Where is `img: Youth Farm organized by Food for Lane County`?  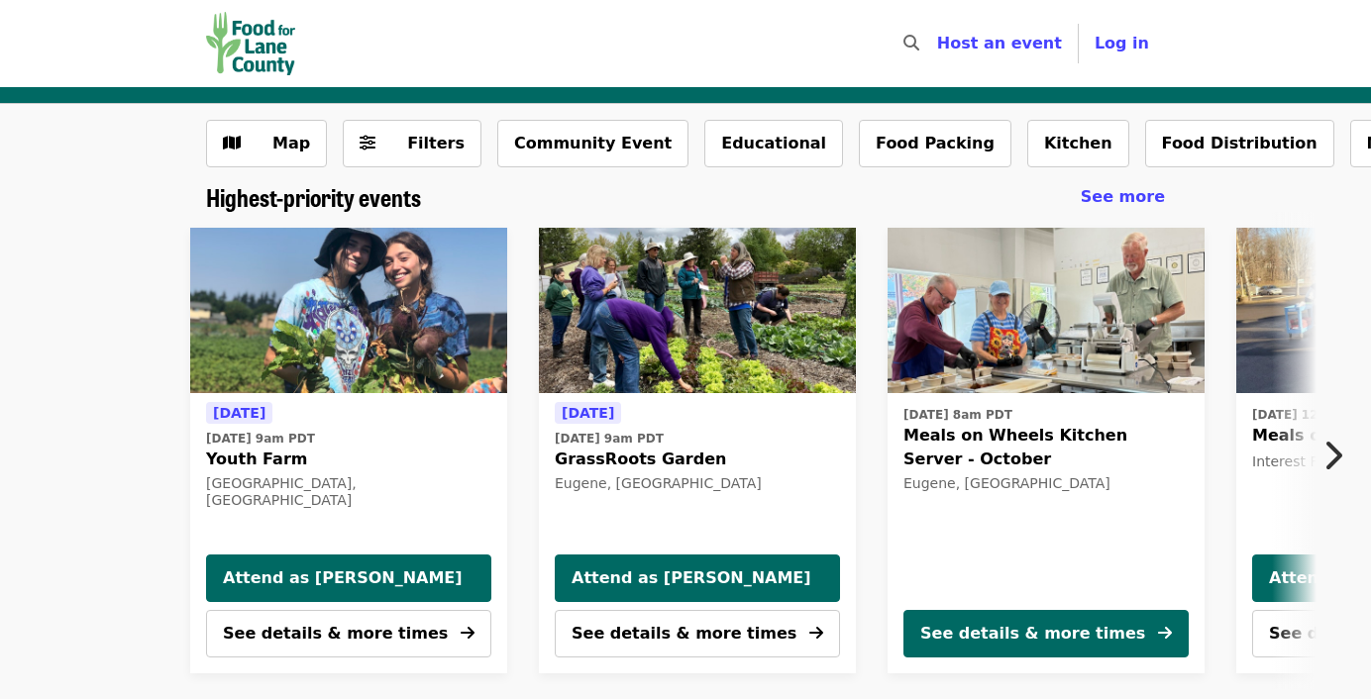
img: Youth Farm organized by Food for Lane County is located at coordinates (349, 311).